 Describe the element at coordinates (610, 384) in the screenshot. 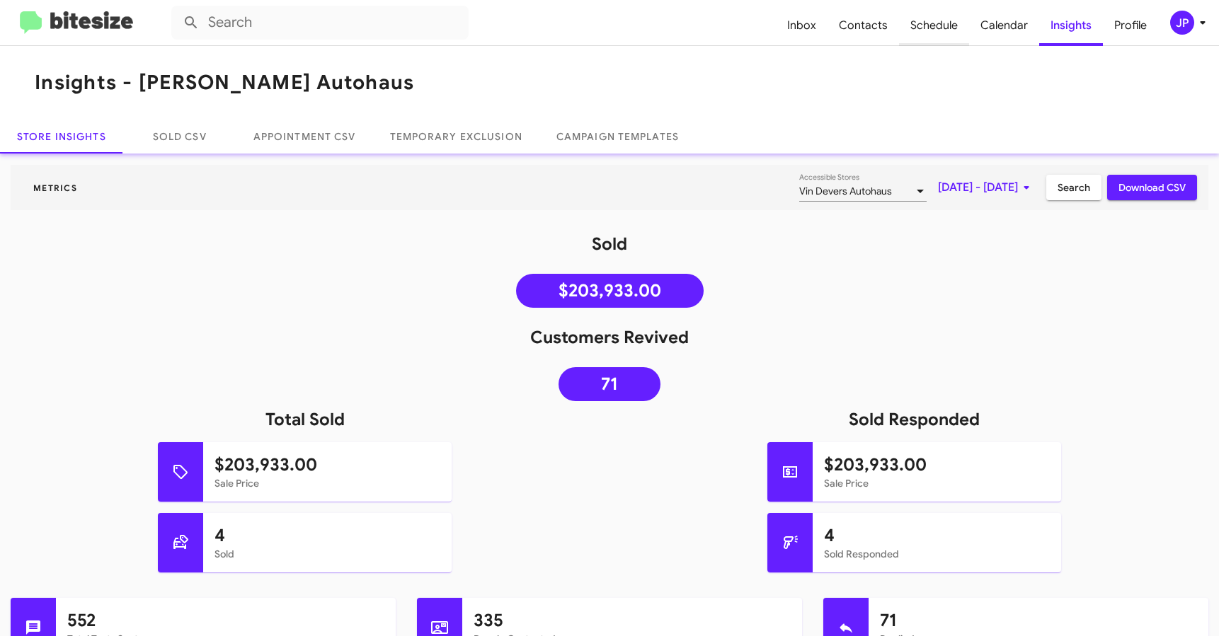

I see `span: 71` at that location.